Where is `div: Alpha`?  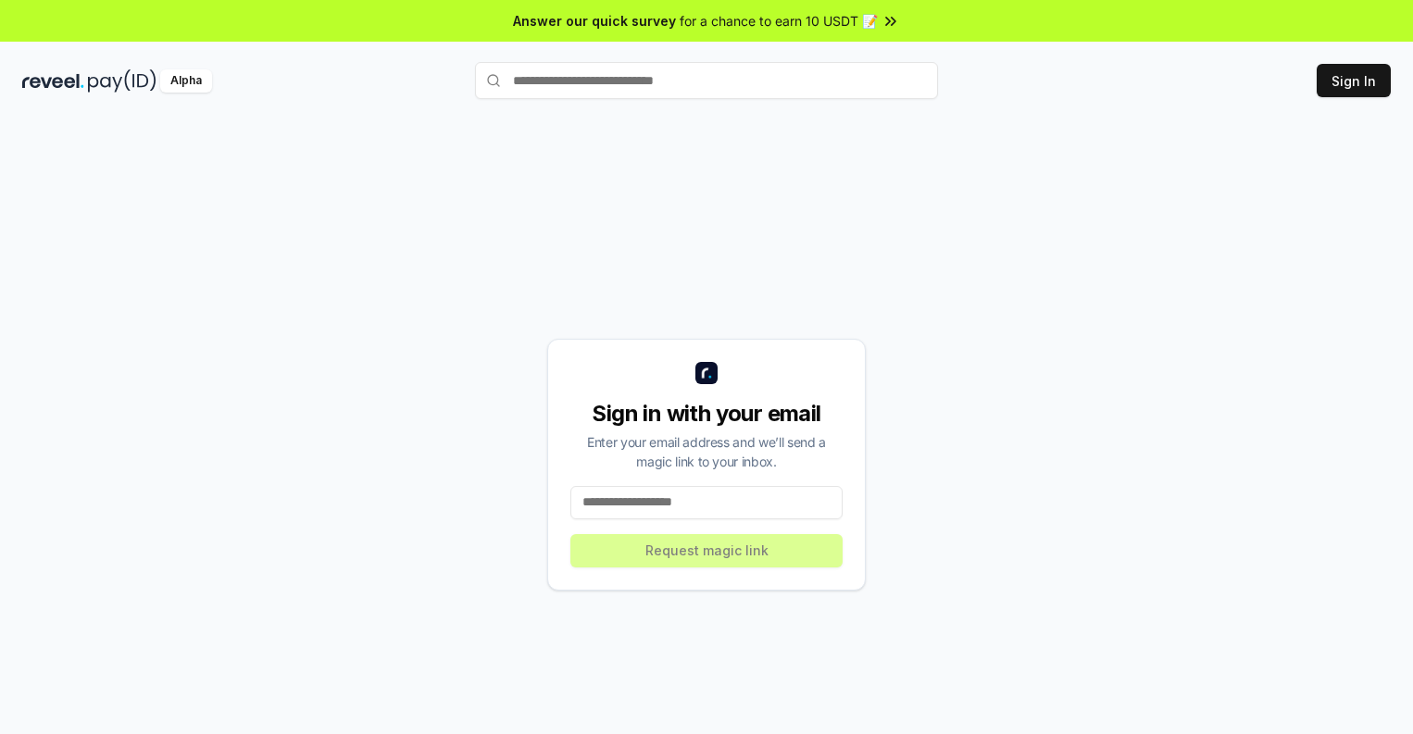
div: Alpha is located at coordinates (186, 81).